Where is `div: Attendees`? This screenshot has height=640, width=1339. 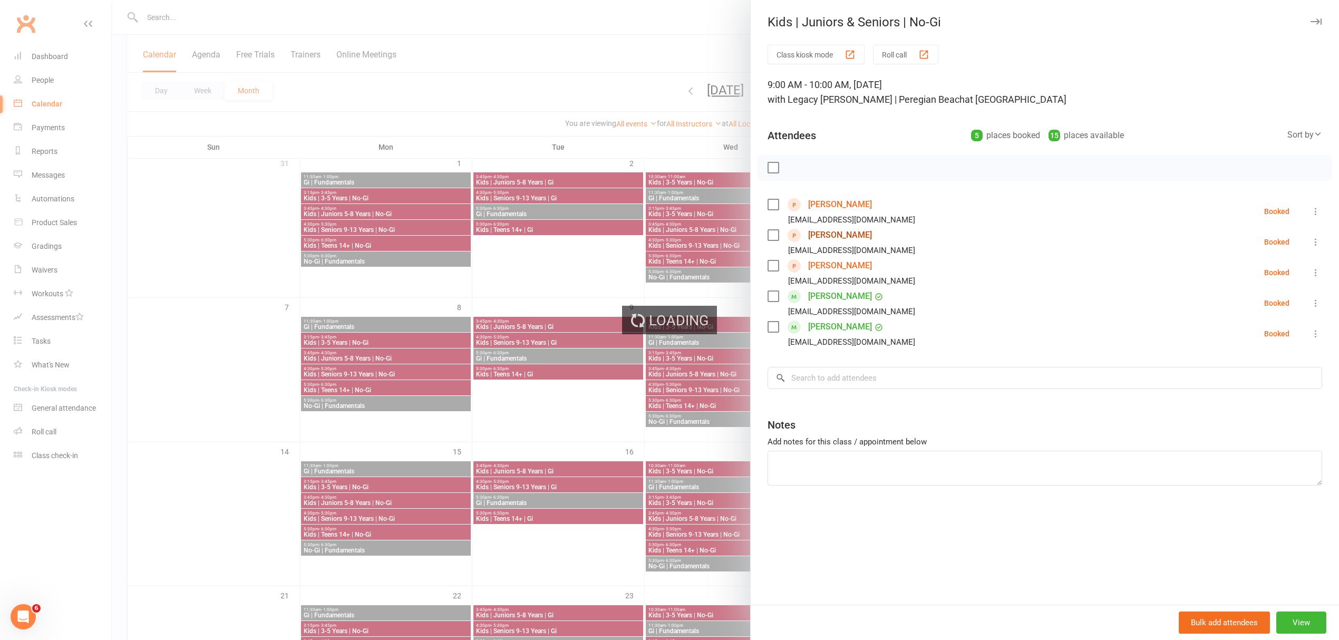 div: Attendees is located at coordinates (792, 136).